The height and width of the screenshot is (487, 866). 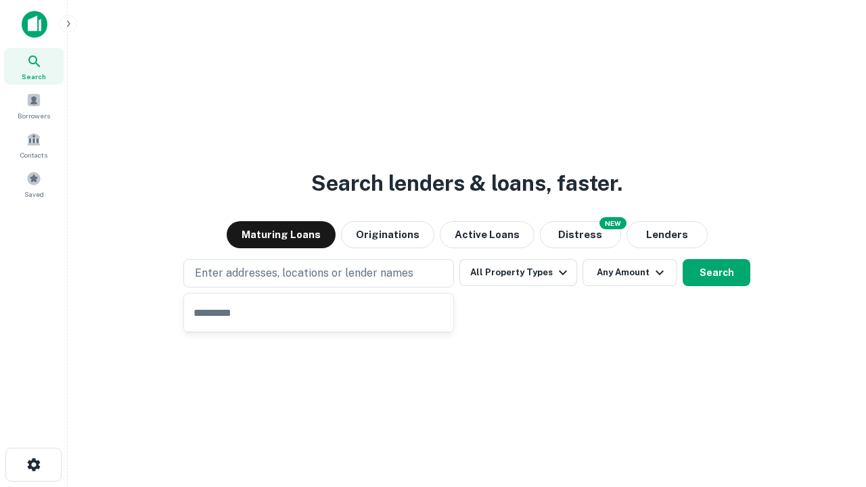 What do you see at coordinates (581, 235) in the screenshot?
I see `button: Search distressed loans with lien and other non-mortgage details.` at bounding box center [581, 235].